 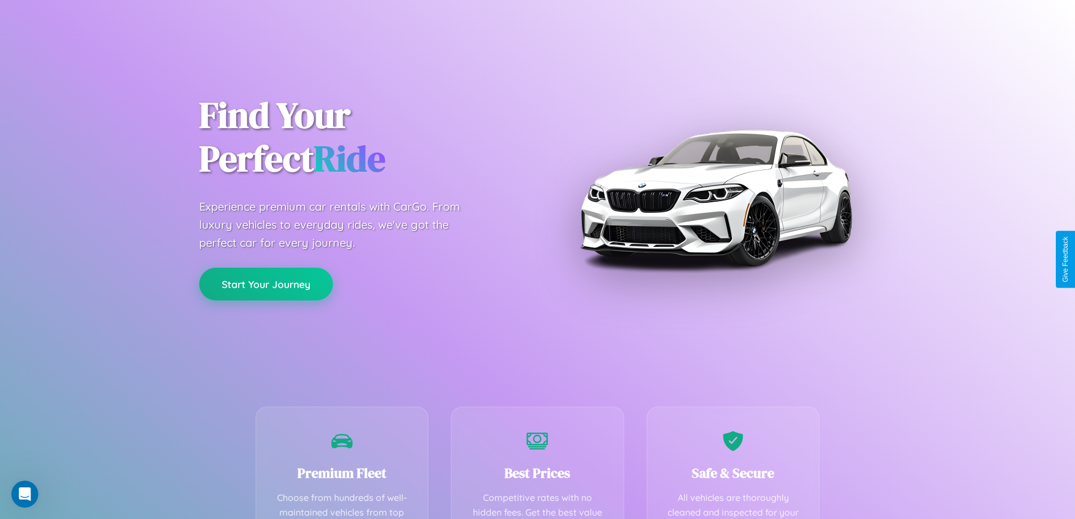 I want to click on h3: Premium Fleet, so click(x=342, y=473).